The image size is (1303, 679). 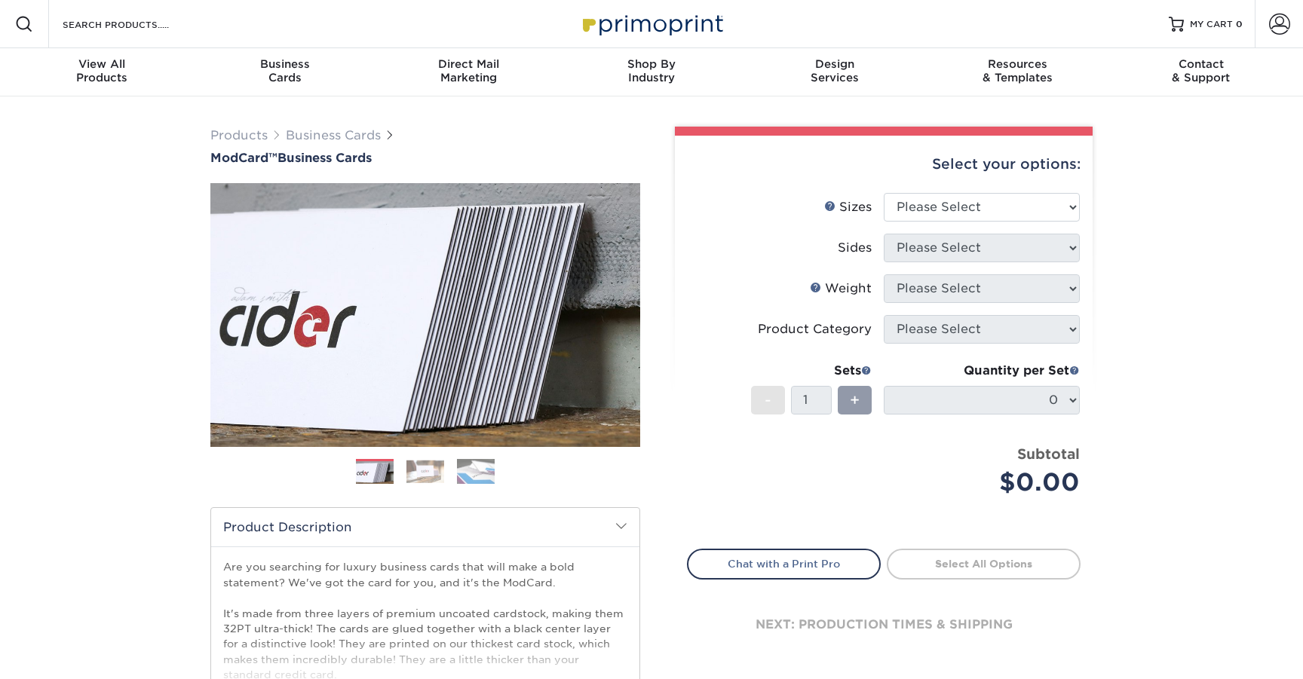 I want to click on span: Resources, so click(x=1017, y=64).